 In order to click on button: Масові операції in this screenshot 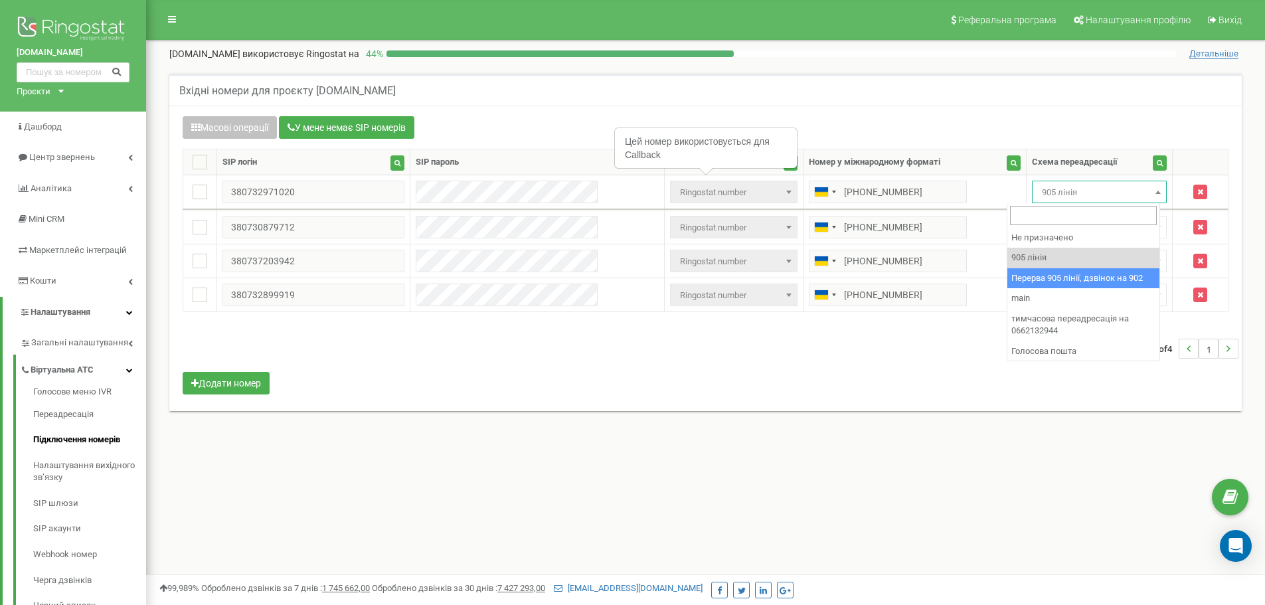, I will do `click(230, 127)`.